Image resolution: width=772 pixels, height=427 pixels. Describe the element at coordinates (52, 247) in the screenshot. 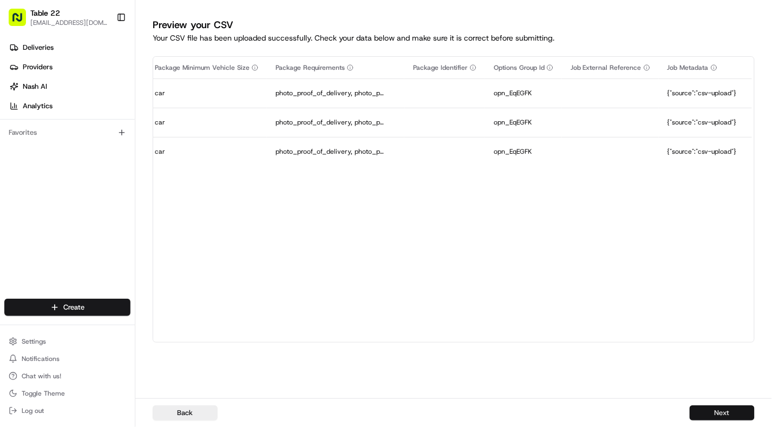

I see `span: Knowledge Base` at that location.